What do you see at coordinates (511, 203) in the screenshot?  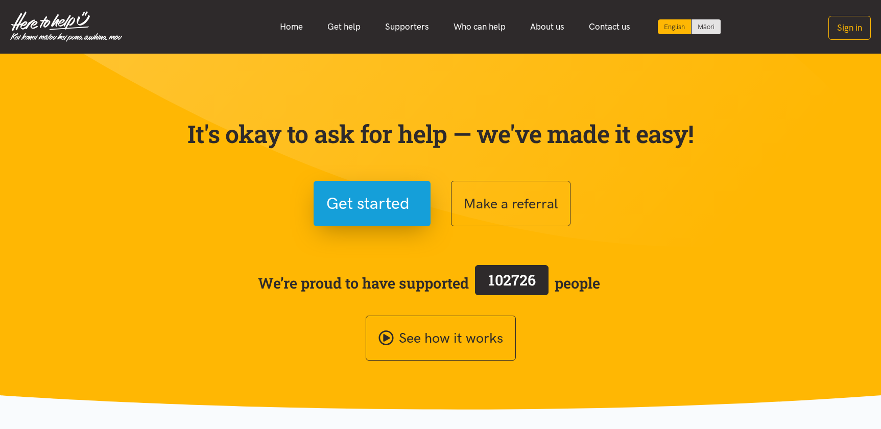 I see `button: Make a referral` at bounding box center [511, 203].